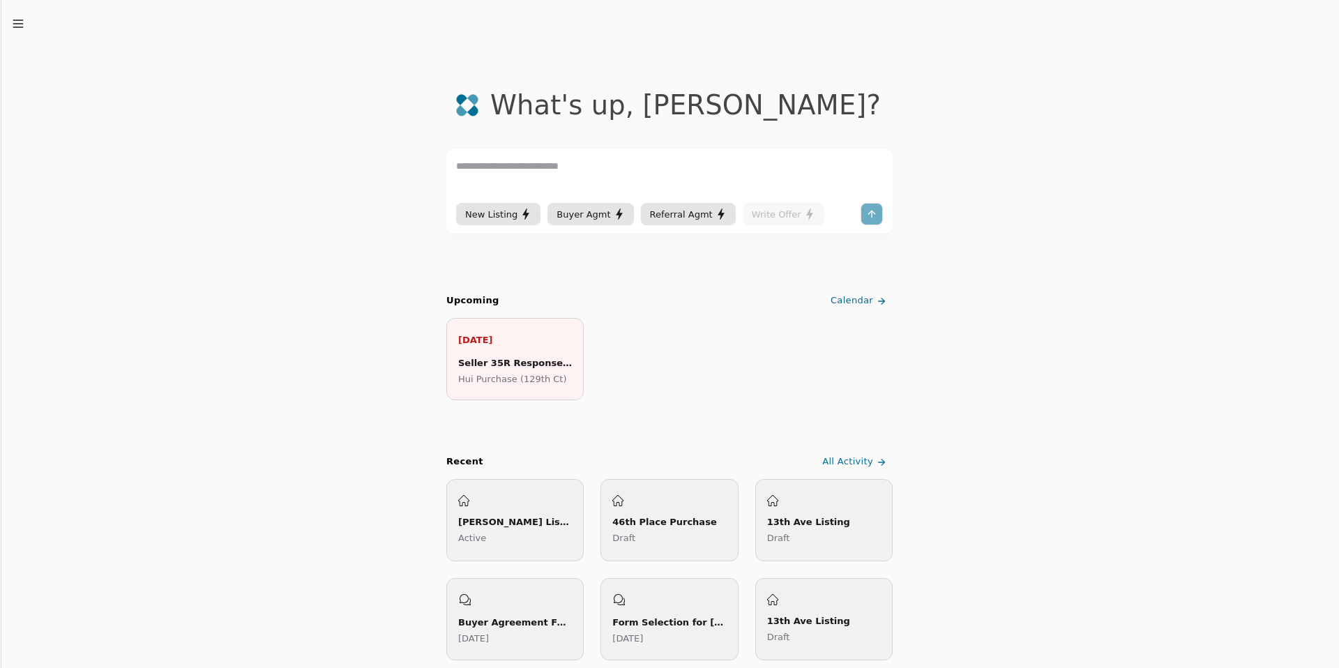 This screenshot has height=668, width=1339. I want to click on a: All Activity, so click(856, 462).